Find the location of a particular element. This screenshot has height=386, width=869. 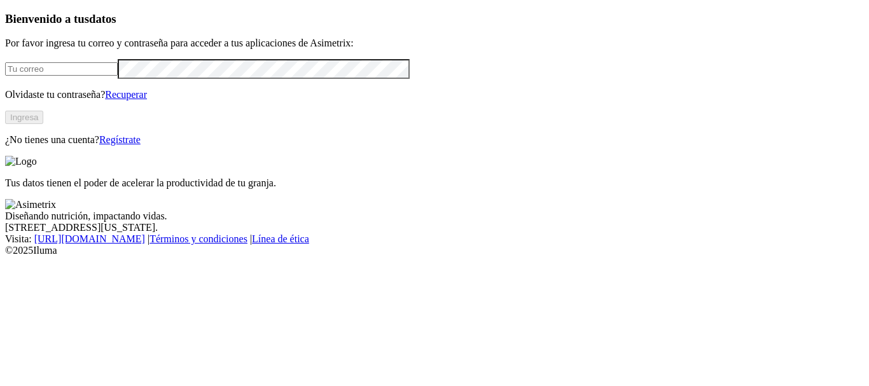

h3: Bienvenido a tus is located at coordinates (434, 19).